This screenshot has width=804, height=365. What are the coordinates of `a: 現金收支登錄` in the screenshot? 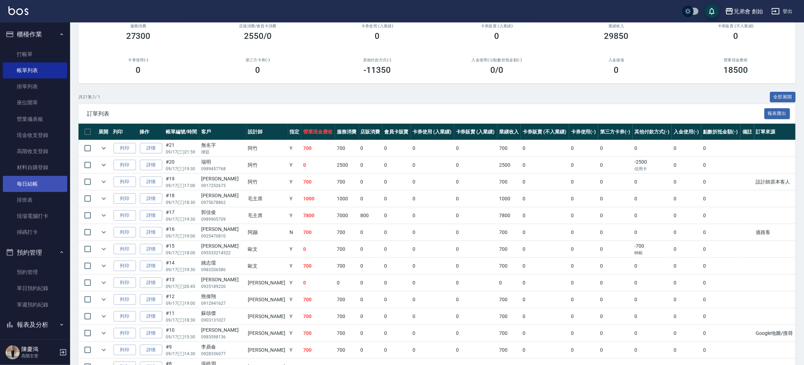 It's located at (35, 135).